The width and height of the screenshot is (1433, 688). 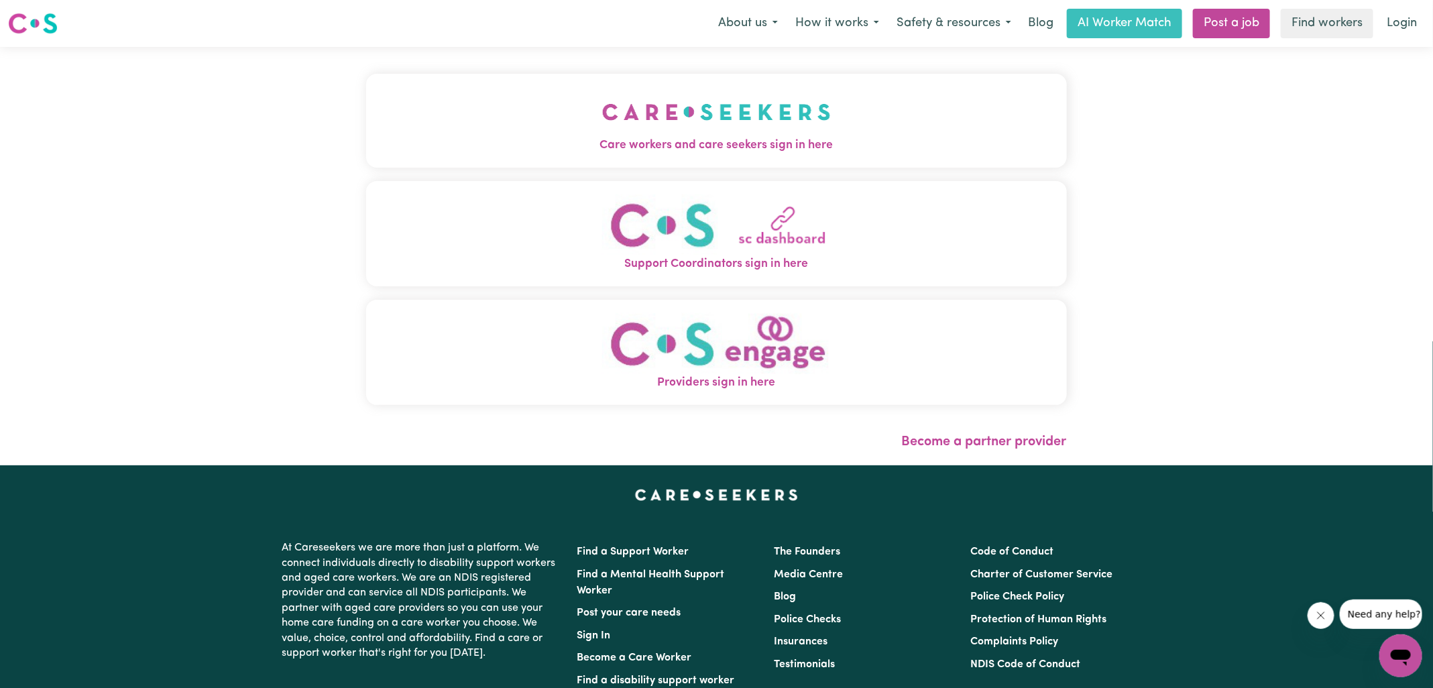 I want to click on a: Find workers, so click(x=1327, y=23).